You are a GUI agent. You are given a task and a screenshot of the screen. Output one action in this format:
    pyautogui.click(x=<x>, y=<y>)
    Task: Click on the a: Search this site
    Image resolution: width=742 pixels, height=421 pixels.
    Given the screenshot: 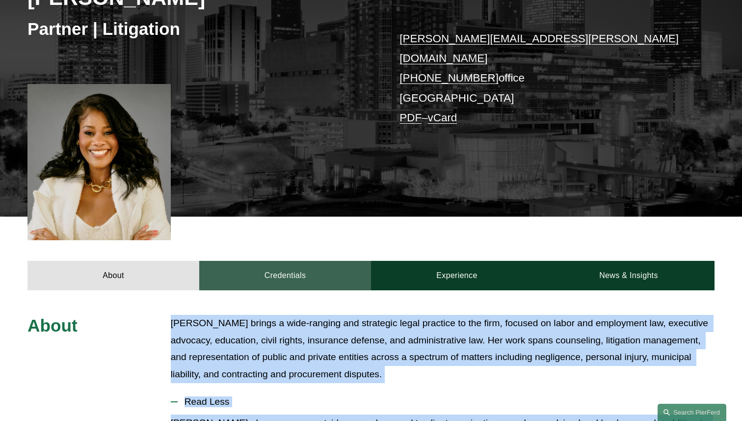 What is the action you would take?
    pyautogui.click(x=692, y=412)
    